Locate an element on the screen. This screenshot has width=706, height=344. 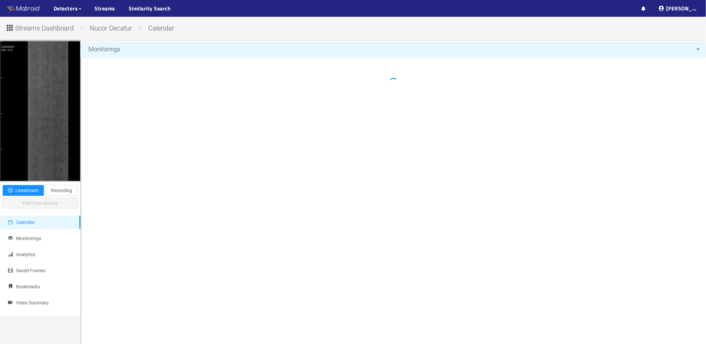
span: Analytics is located at coordinates (25, 254).